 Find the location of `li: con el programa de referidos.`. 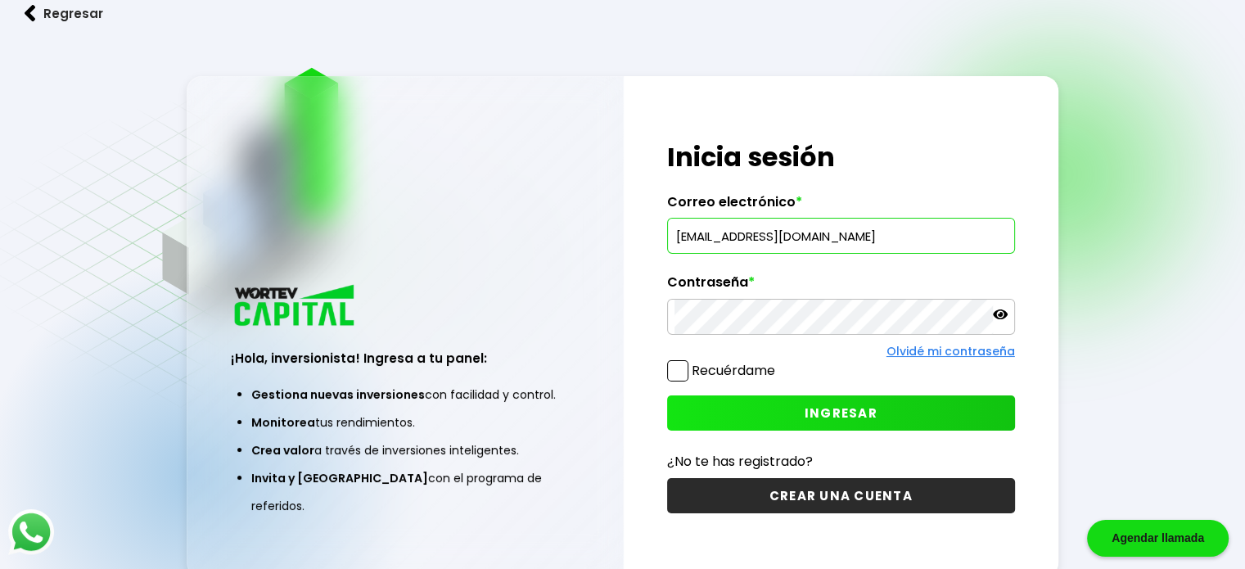

li: con el programa de referidos. is located at coordinates (404, 492).